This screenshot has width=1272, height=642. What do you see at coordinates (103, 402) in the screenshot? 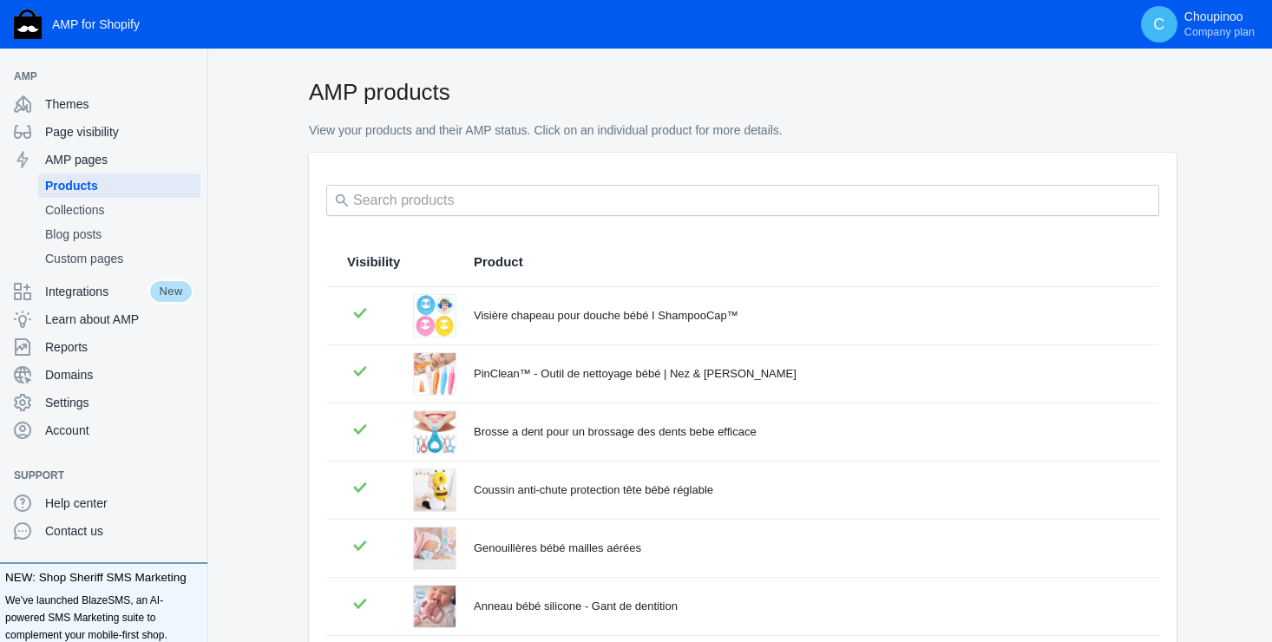
I see `a: Settings` at bounding box center [103, 402].